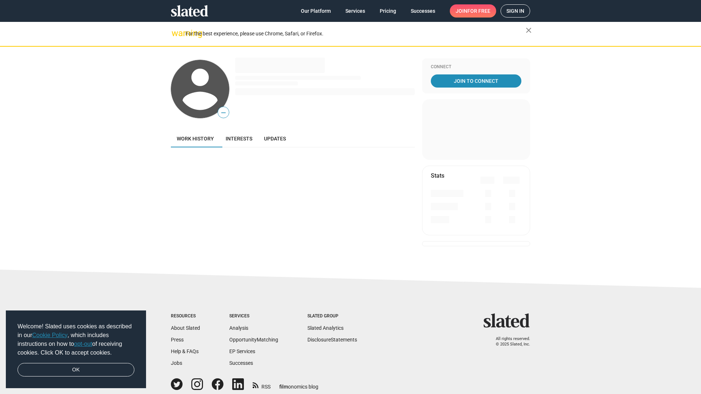 The image size is (701, 394). I want to click on a: Analysis, so click(239, 328).